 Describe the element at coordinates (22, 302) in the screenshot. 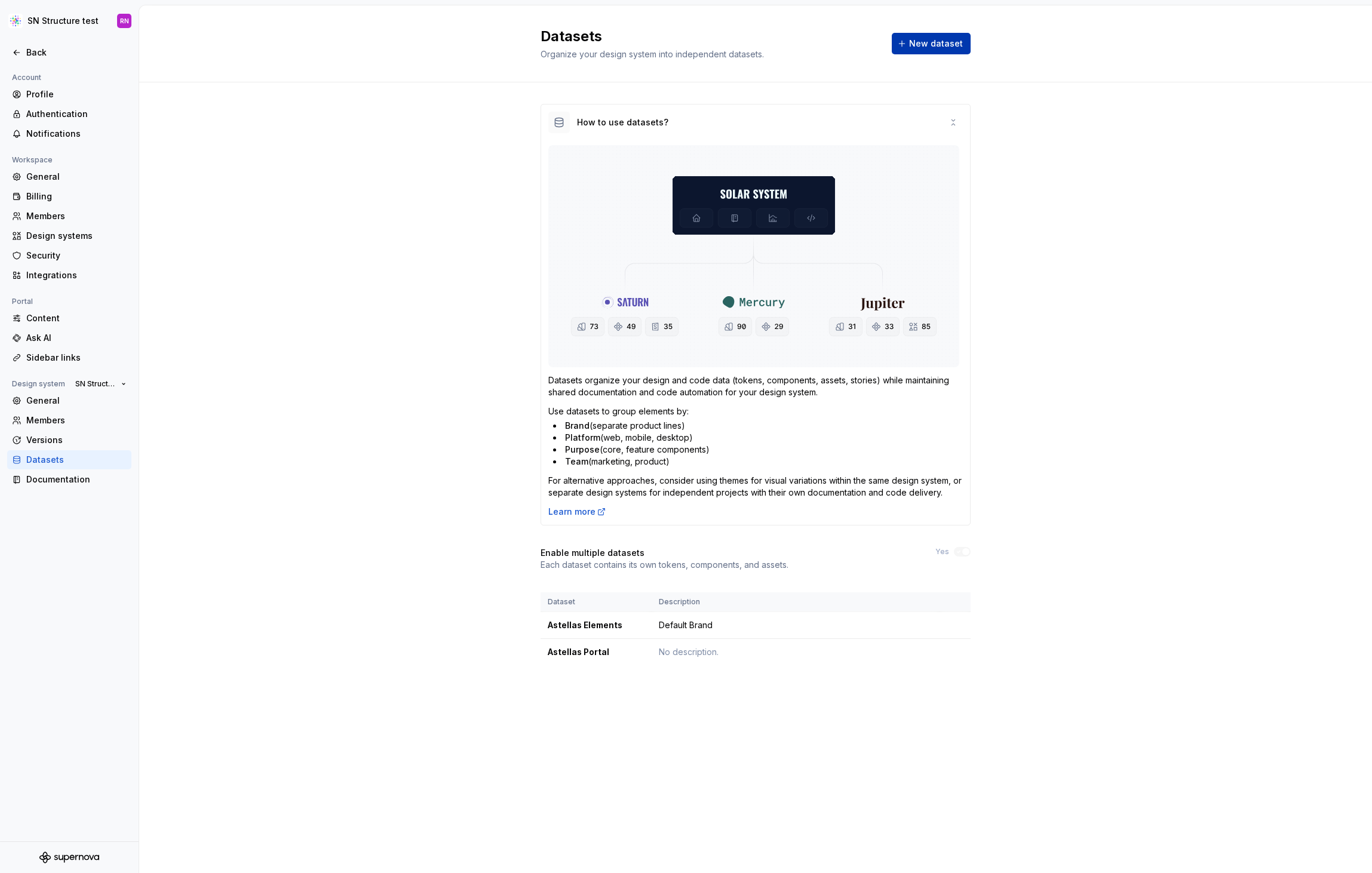

I see `div: Portal` at that location.